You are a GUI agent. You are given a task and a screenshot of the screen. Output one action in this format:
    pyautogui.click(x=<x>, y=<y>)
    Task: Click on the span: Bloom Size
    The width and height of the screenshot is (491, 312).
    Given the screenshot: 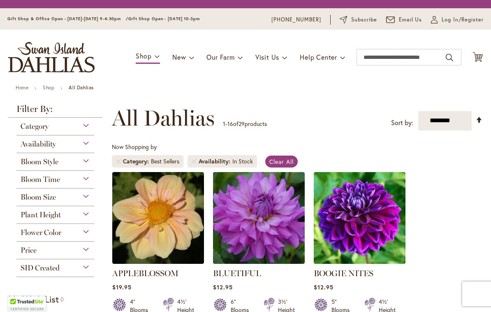 What is the action you would take?
    pyautogui.click(x=38, y=197)
    